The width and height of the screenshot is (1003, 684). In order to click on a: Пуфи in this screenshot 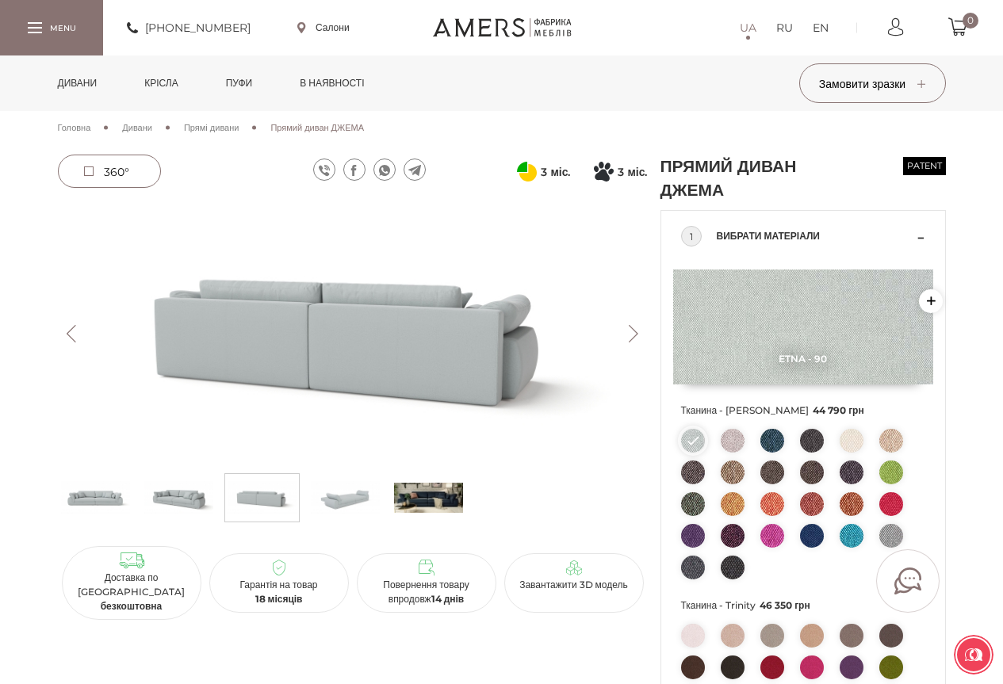, I will do `click(239, 83)`.